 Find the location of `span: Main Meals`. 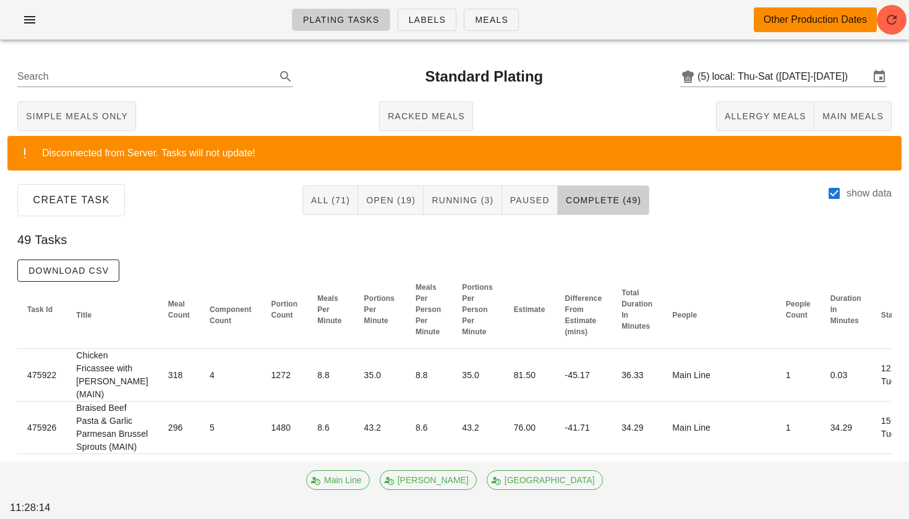

span: Main Meals is located at coordinates (853, 116).